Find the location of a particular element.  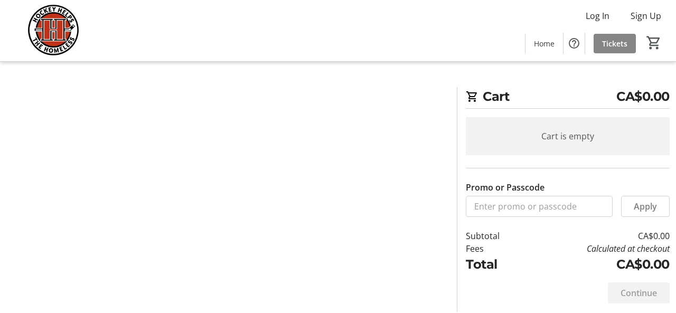

td: Total is located at coordinates (496, 265).